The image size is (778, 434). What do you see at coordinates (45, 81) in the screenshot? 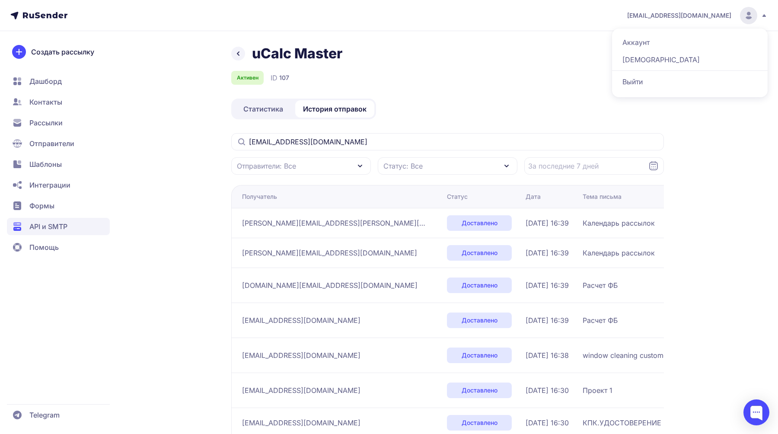
I see `span: Дашборд` at bounding box center [45, 81].